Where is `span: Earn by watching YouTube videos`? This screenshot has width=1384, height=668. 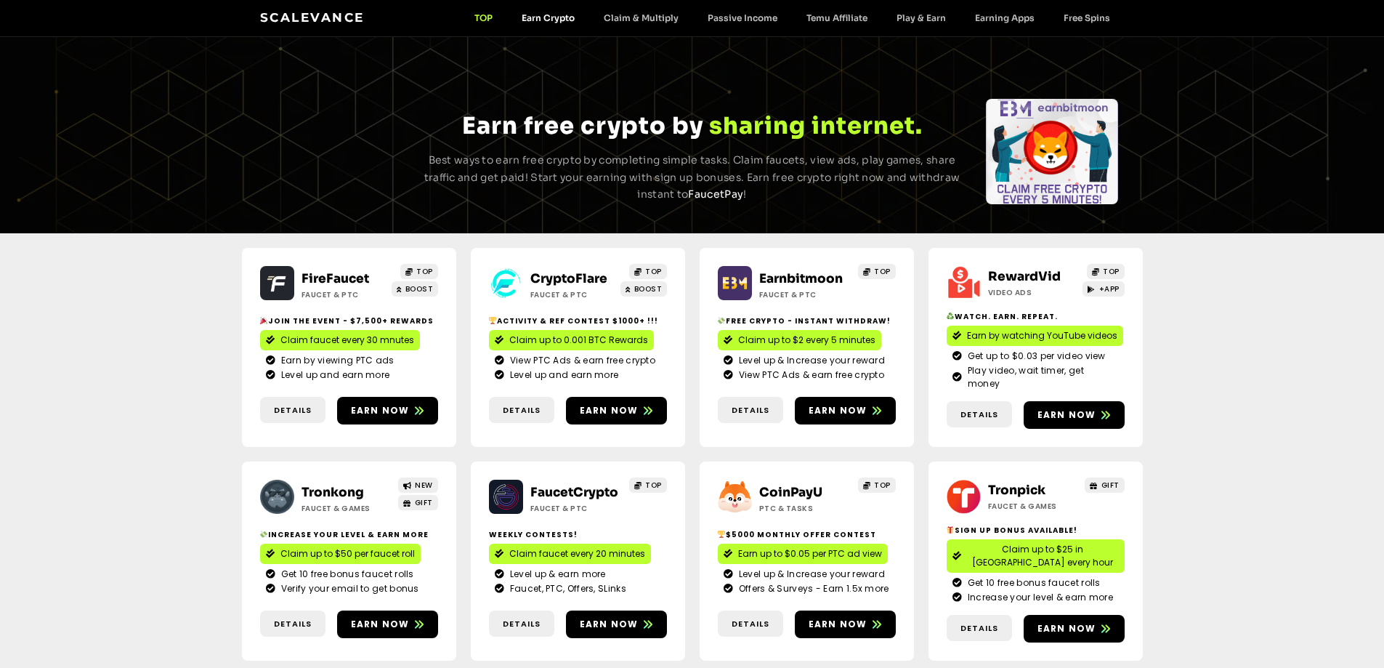
span: Earn by watching YouTube videos is located at coordinates (1042, 336).